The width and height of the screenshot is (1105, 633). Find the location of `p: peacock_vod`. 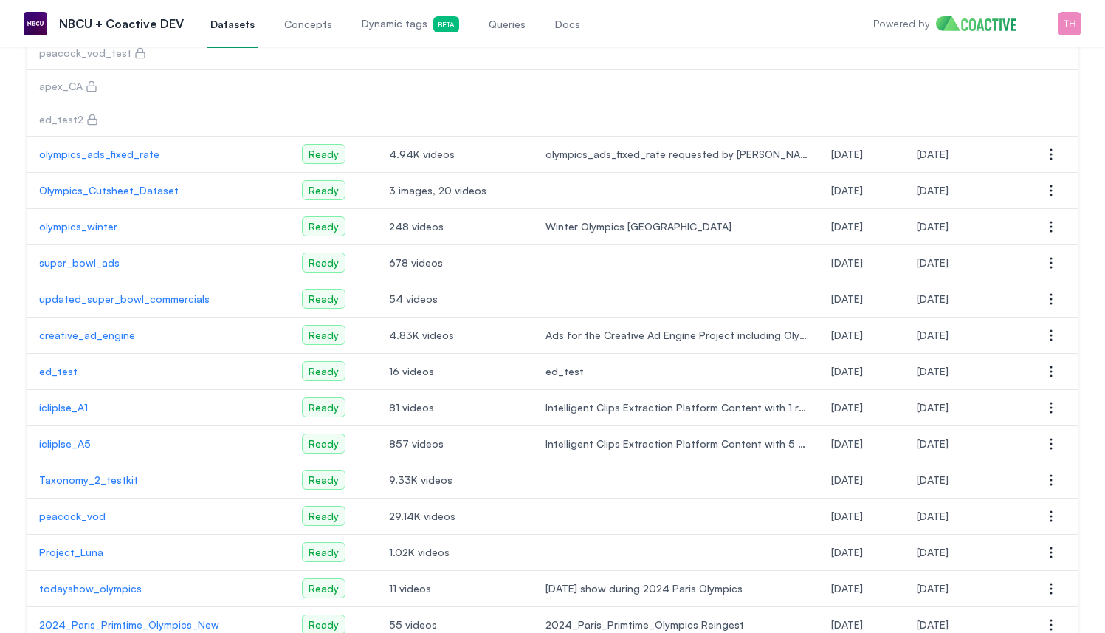

p: peacock_vod is located at coordinates (159, 516).